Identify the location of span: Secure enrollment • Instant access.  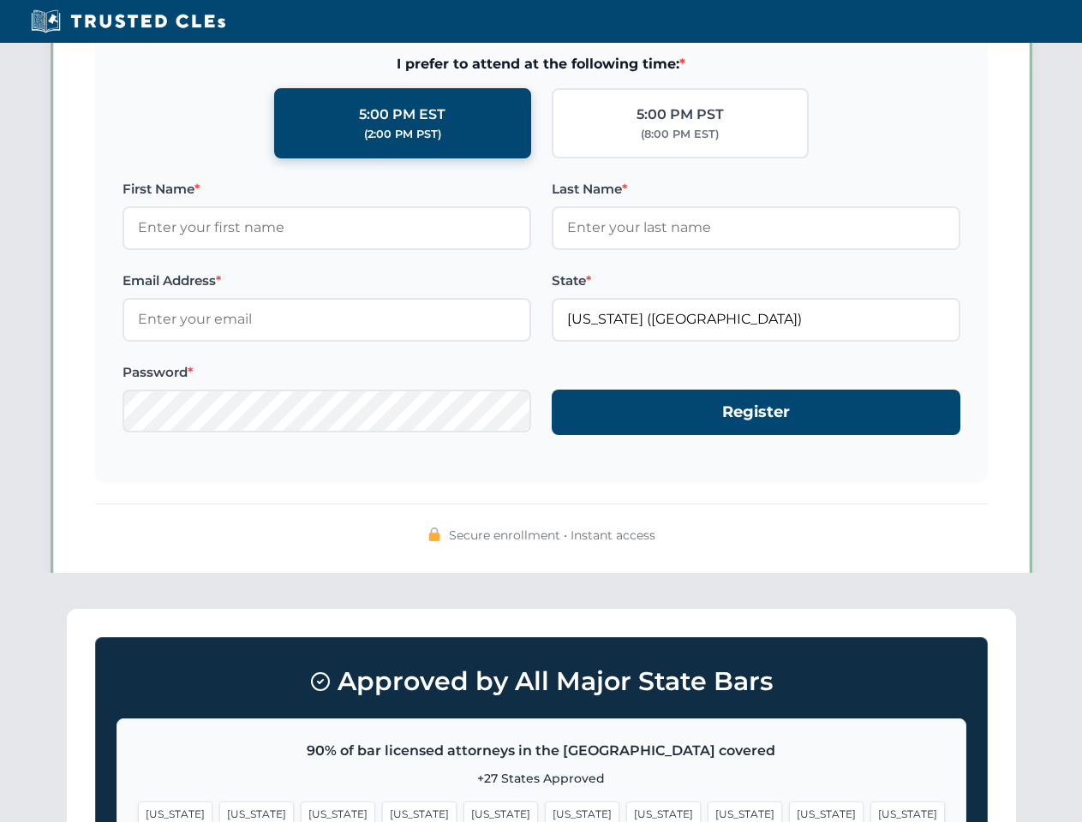
(551, 535).